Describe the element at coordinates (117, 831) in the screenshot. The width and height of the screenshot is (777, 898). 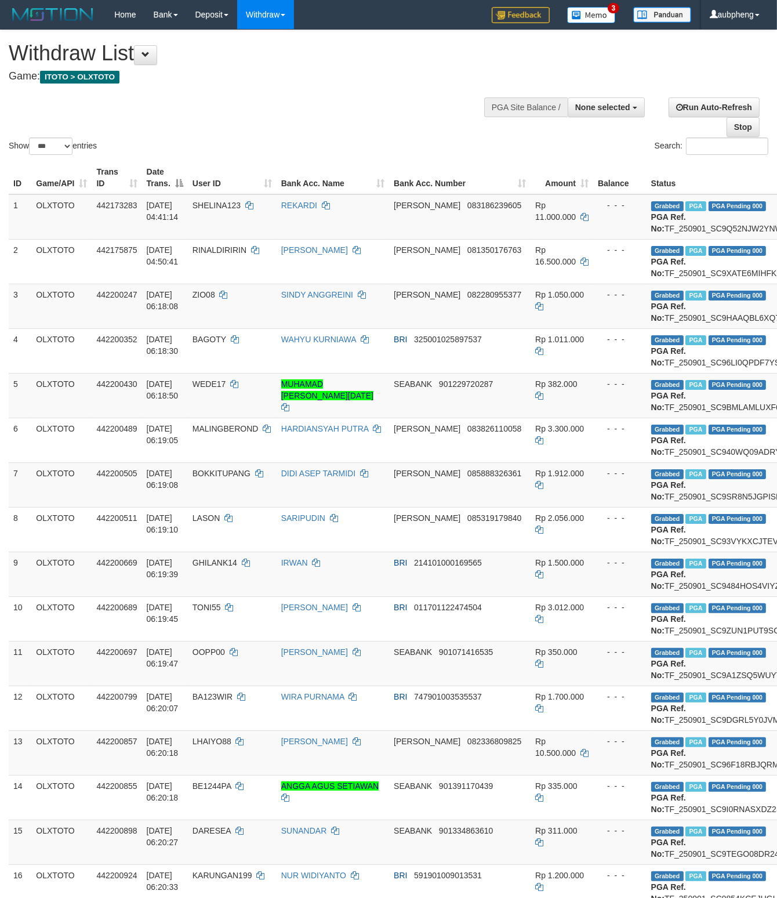
I see `span: 442200898` at that location.